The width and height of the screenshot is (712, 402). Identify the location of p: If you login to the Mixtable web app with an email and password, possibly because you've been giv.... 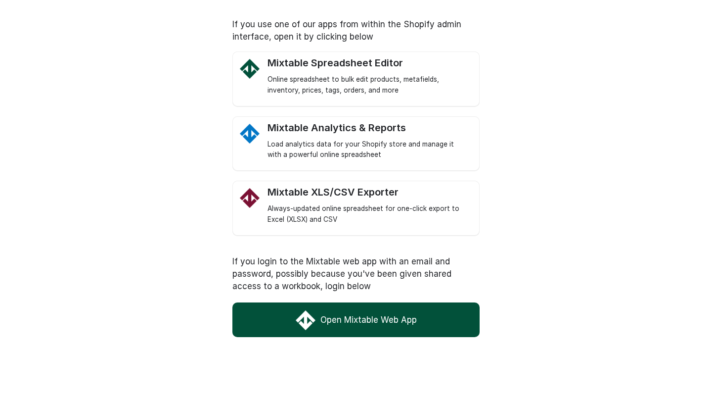
(356, 274).